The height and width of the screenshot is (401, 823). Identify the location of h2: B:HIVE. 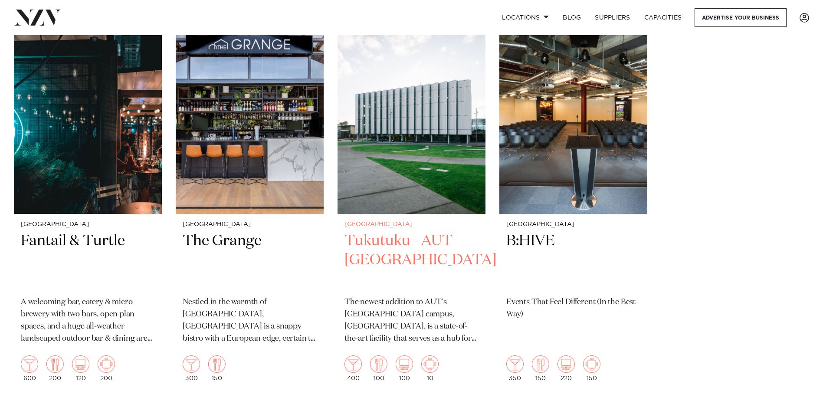
(573, 260).